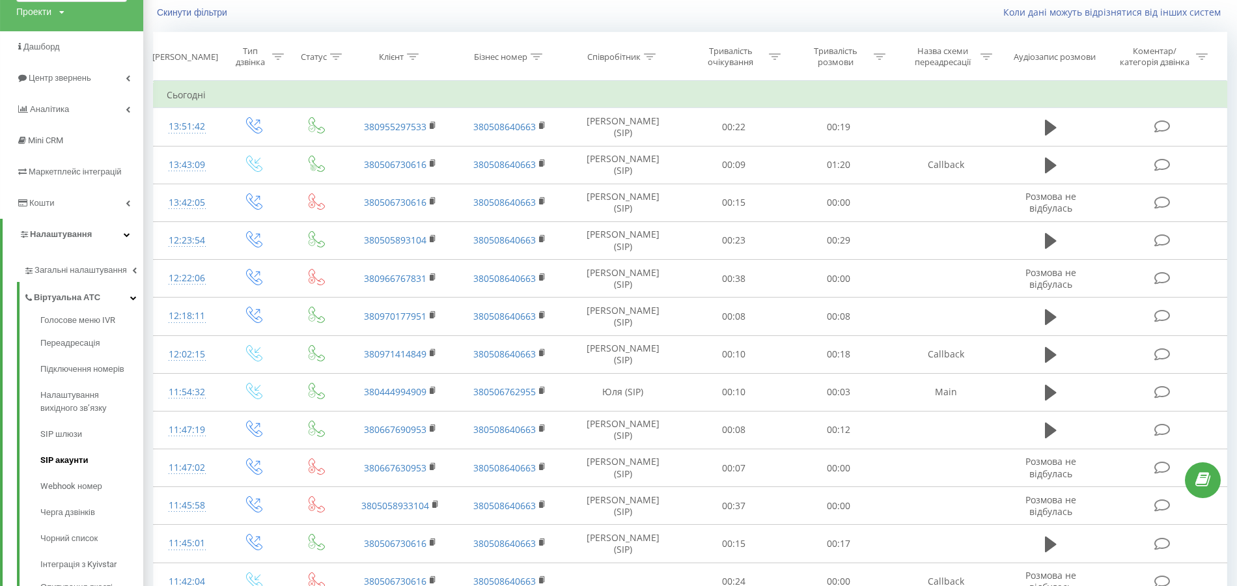 This screenshot has width=1237, height=586. What do you see at coordinates (92, 322) in the screenshot?
I see `a: Голосове меню IVR` at bounding box center [92, 322].